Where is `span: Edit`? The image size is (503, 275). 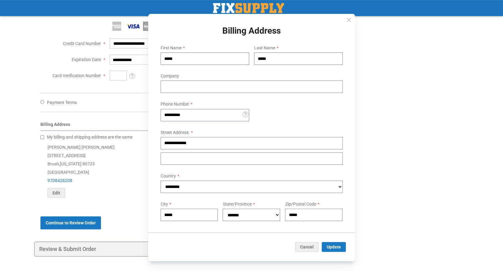
span: Edit is located at coordinates (56, 193).